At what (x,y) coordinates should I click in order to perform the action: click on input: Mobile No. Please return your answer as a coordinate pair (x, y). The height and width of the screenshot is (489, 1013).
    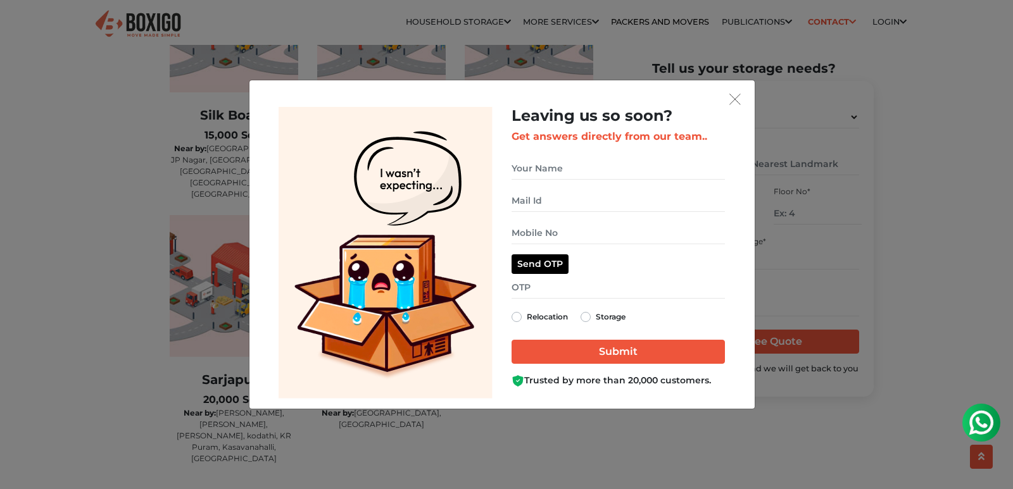
    Looking at the image, I should click on (618, 233).